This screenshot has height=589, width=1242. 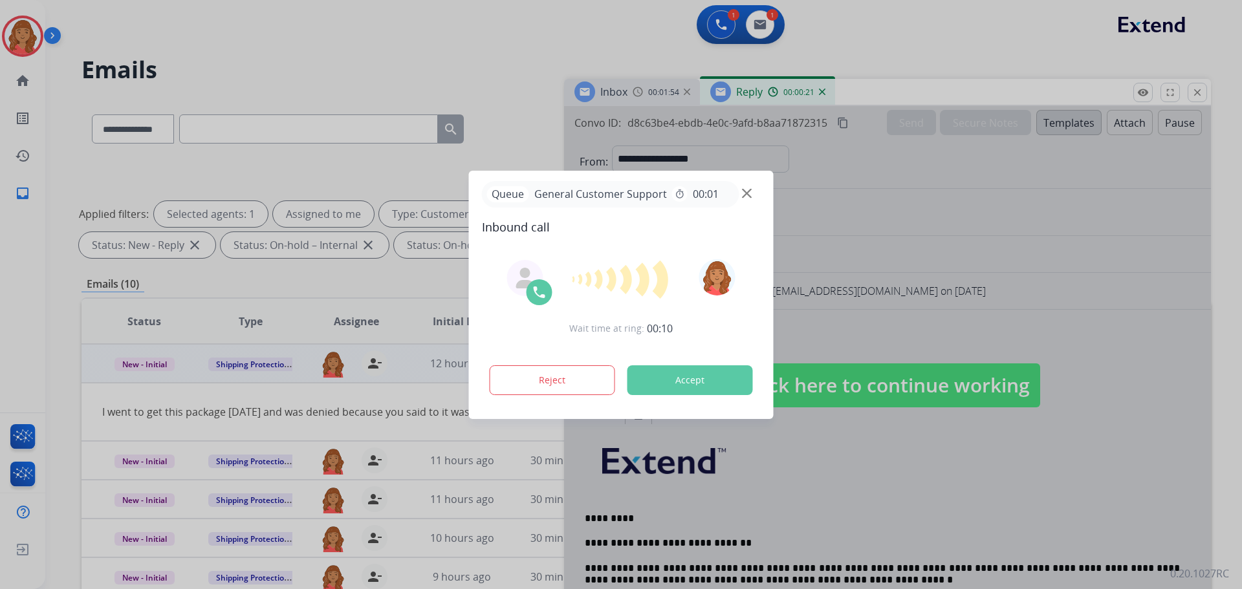 I want to click on span: 00:01, so click(x=706, y=194).